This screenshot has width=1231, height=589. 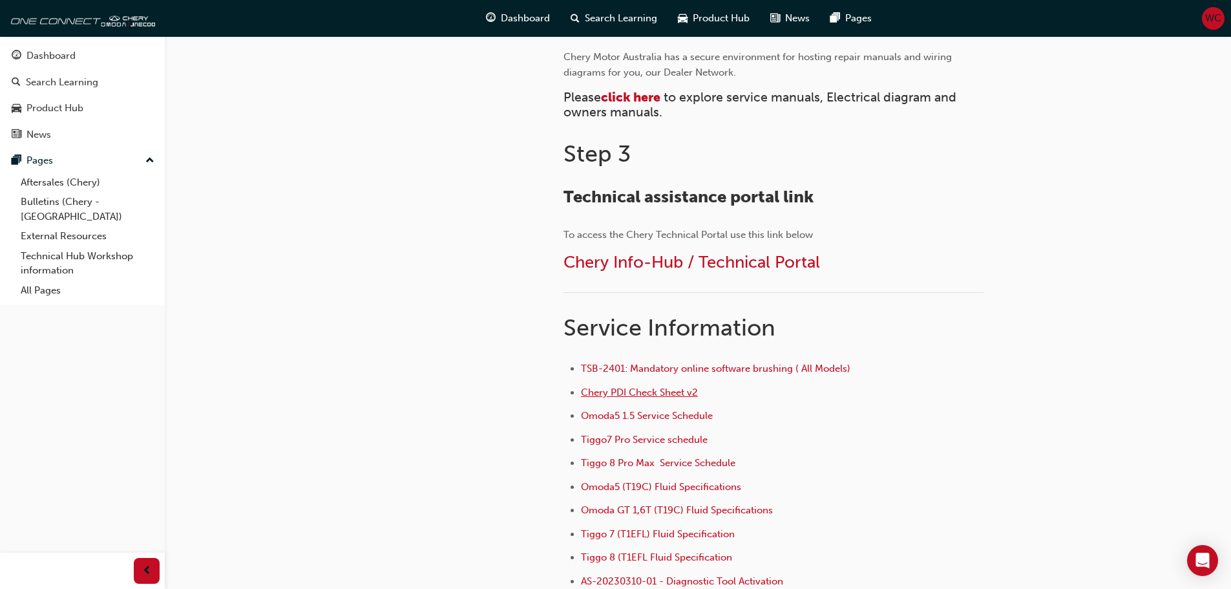 What do you see at coordinates (858, 18) in the screenshot?
I see `span: Pages` at bounding box center [858, 18].